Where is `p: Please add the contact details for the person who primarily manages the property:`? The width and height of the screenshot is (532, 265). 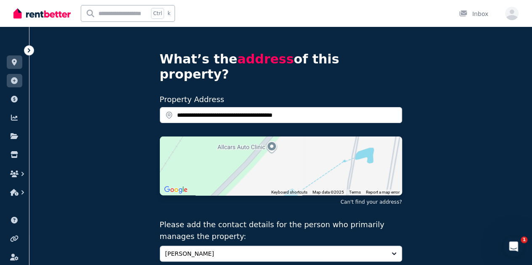 p: Please add the contact details for the person who primarily manages the property: is located at coordinates (281, 231).